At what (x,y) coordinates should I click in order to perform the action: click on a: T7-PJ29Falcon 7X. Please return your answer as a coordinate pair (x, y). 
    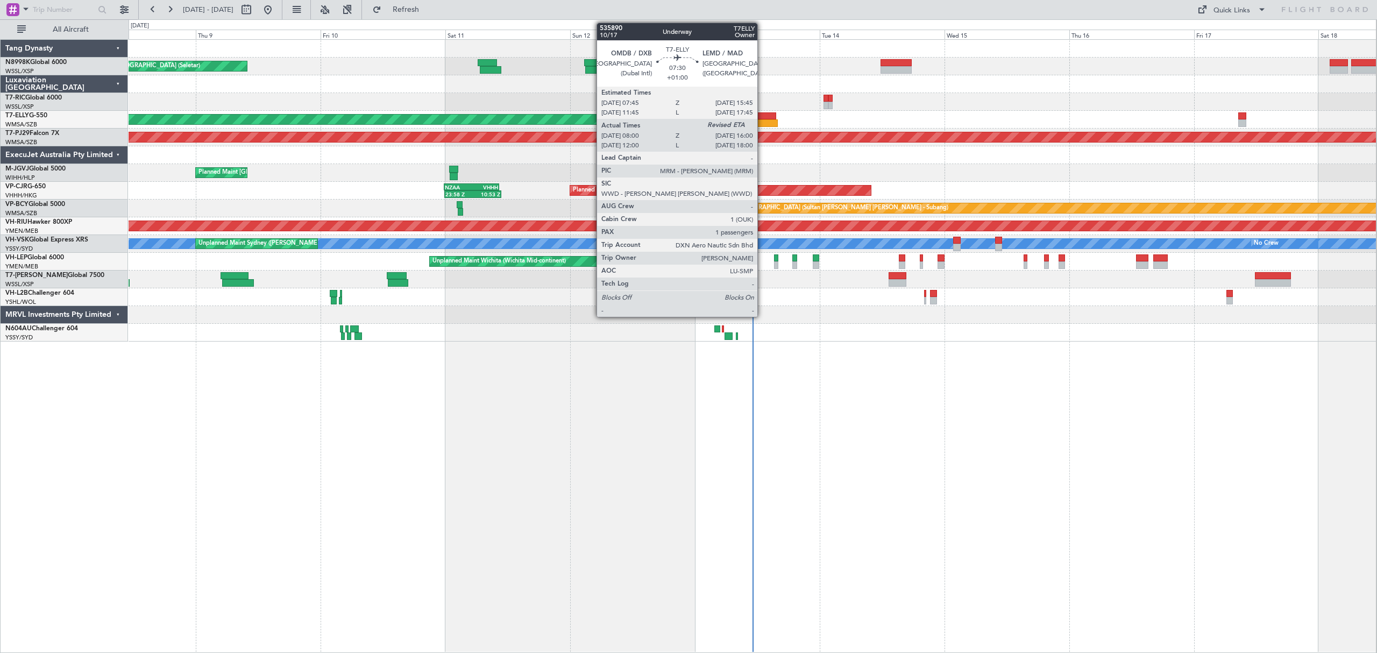
    Looking at the image, I should click on (32, 133).